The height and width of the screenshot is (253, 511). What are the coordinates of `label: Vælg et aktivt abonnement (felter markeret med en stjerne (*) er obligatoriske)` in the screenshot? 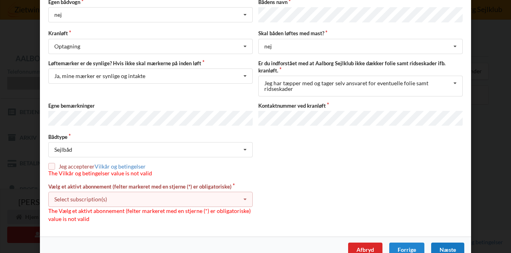 It's located at (151, 186).